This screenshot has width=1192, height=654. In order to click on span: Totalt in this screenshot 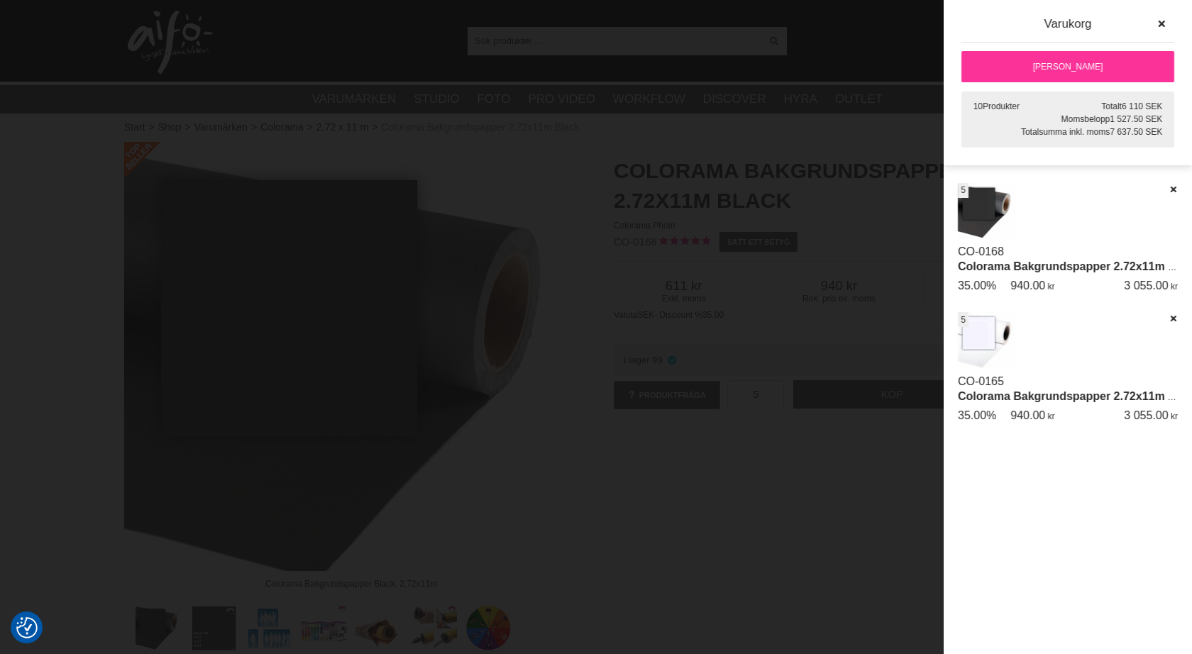, I will do `click(1111, 106)`.